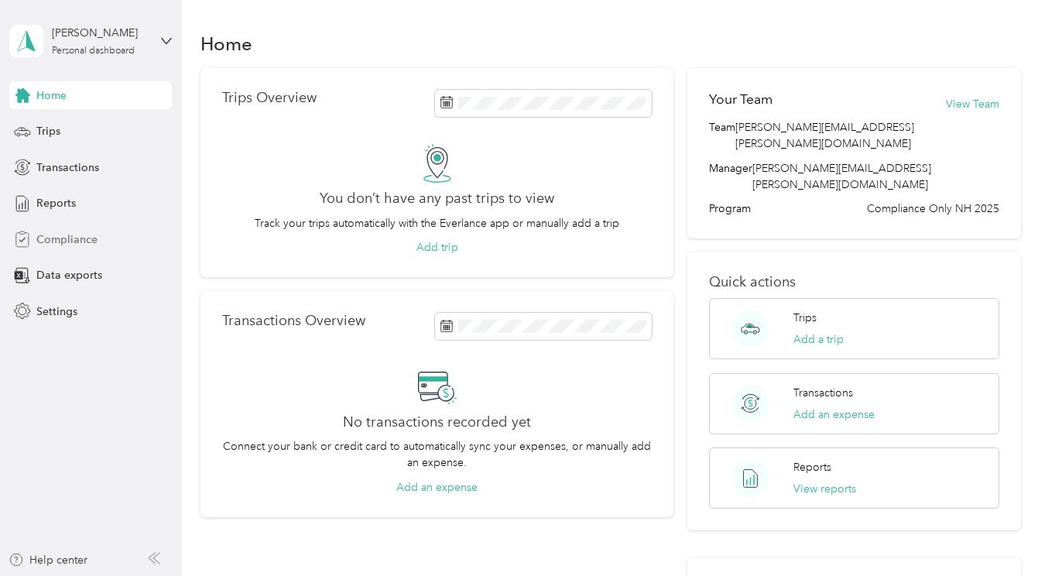 The height and width of the screenshot is (576, 1048). Describe the element at coordinates (933, 208) in the screenshot. I see `span: Compliance Only NH 2025` at that location.